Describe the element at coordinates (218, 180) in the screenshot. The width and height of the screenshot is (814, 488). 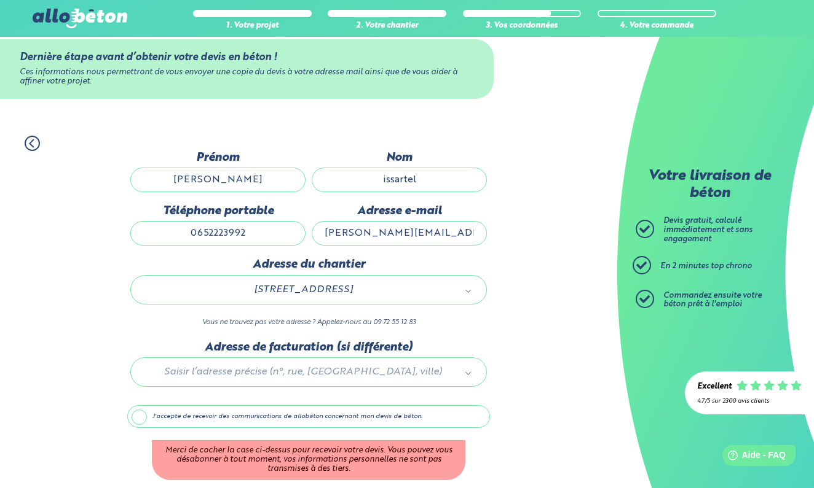
I see `input: Quel est votre prénom ?` at that location.